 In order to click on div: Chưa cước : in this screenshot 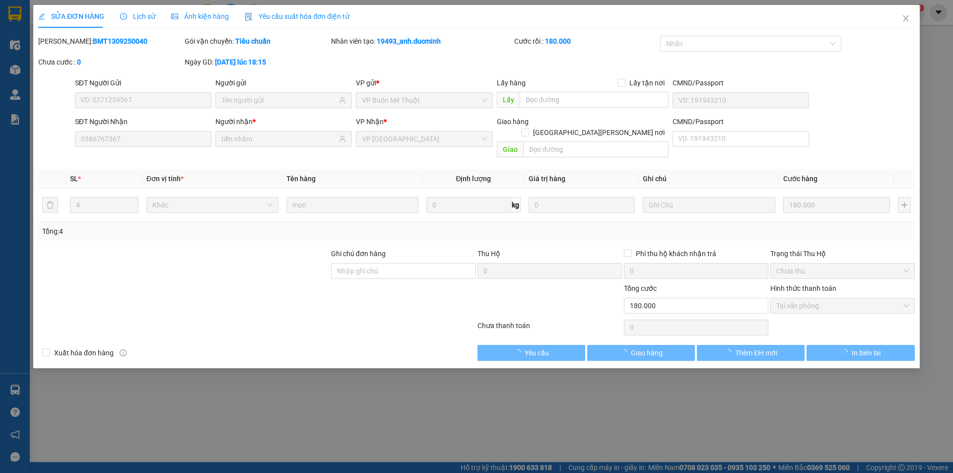, I will do `click(110, 62)`.